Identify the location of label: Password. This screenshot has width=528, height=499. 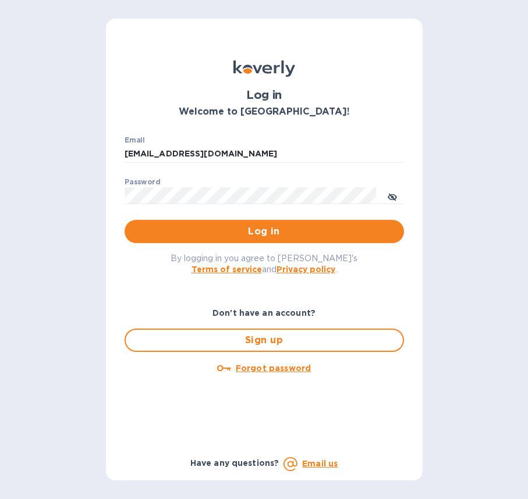
(142, 182).